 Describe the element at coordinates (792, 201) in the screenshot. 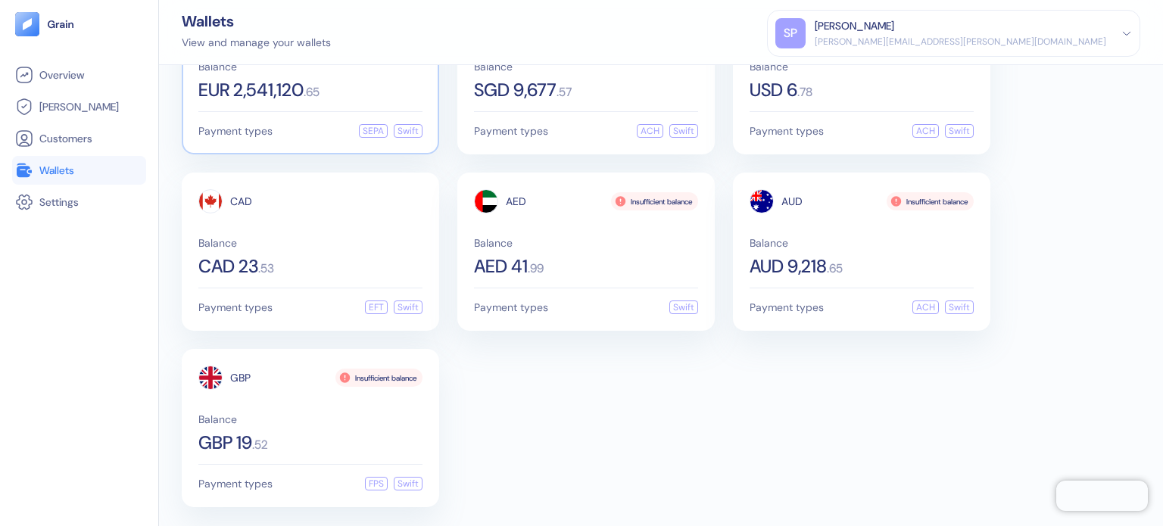

I see `span: AUD` at that location.